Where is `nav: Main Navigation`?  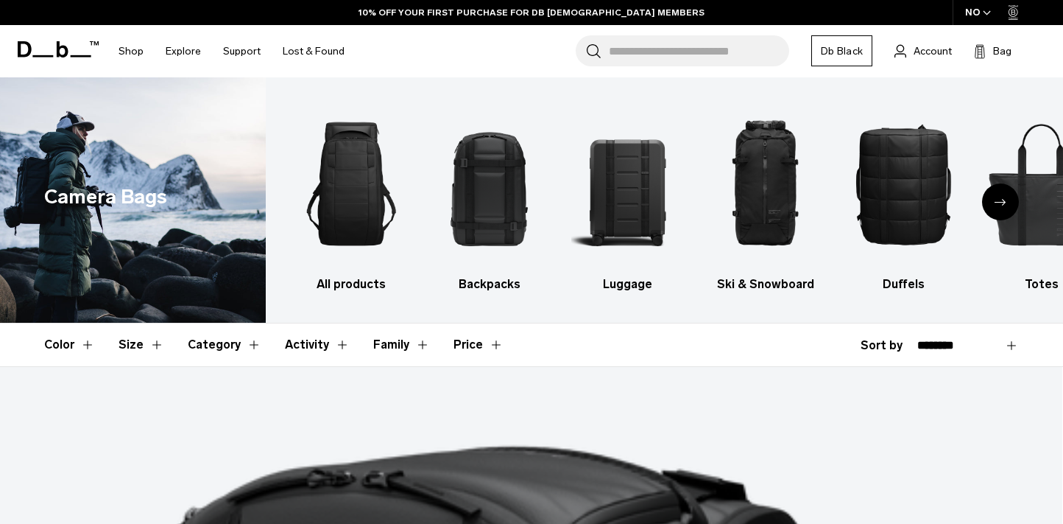
nav: Main Navigation is located at coordinates (231, 51).